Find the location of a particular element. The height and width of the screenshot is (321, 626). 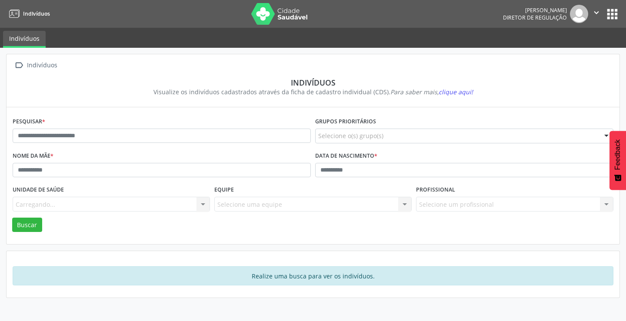

label: Data de nascimento is located at coordinates (346, 156).